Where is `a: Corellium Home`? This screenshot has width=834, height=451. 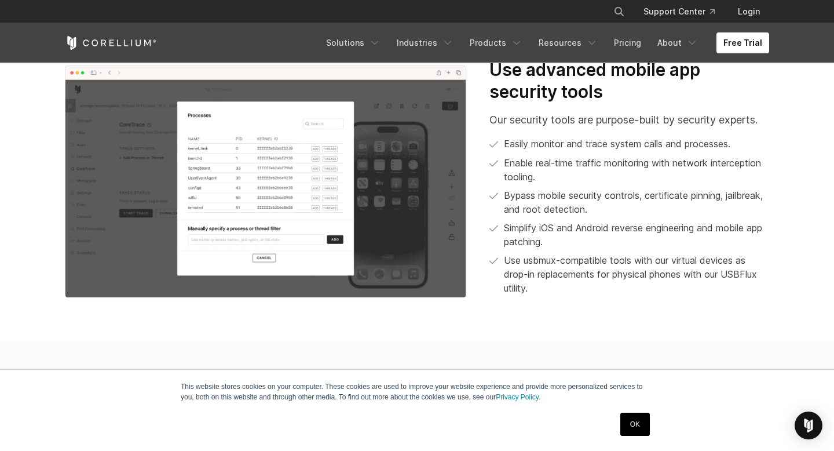 a: Corellium Home is located at coordinates (111, 43).